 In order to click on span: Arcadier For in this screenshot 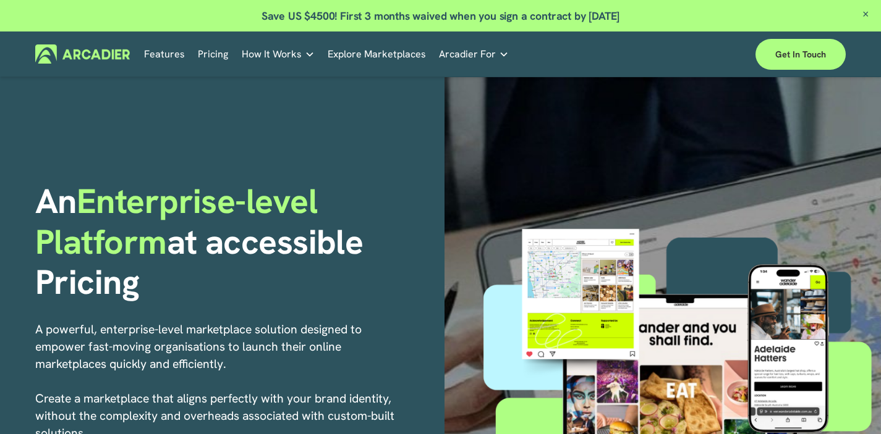, I will do `click(467, 54)`.